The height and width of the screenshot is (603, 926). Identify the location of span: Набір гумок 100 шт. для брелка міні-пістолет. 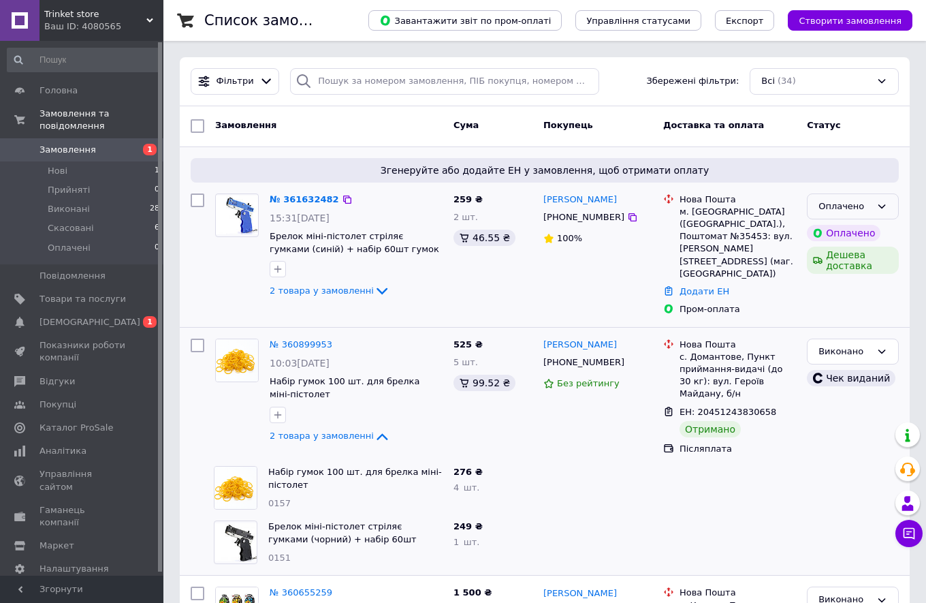
(345, 387).